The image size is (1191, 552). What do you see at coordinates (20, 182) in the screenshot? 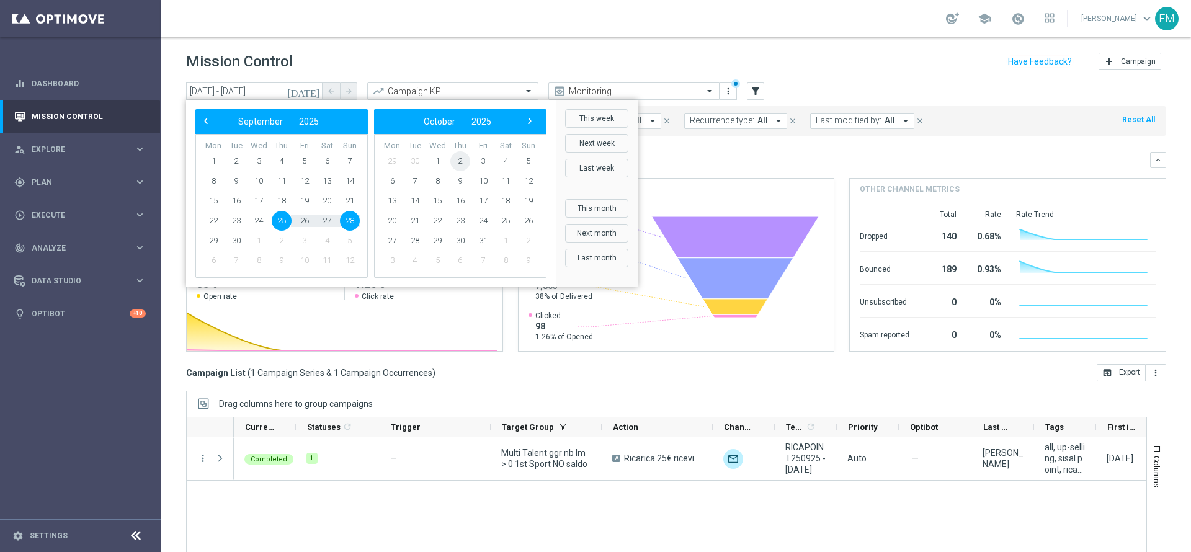
I see `i: gps_fixed` at bounding box center [20, 182].